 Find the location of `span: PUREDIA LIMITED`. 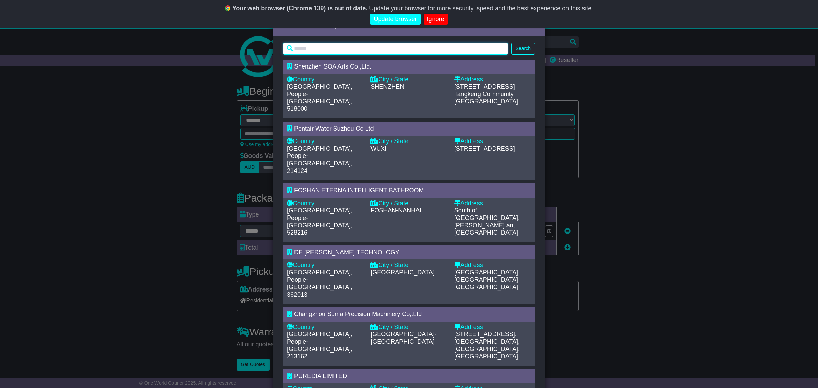

span: PUREDIA LIMITED is located at coordinates (321, 376).